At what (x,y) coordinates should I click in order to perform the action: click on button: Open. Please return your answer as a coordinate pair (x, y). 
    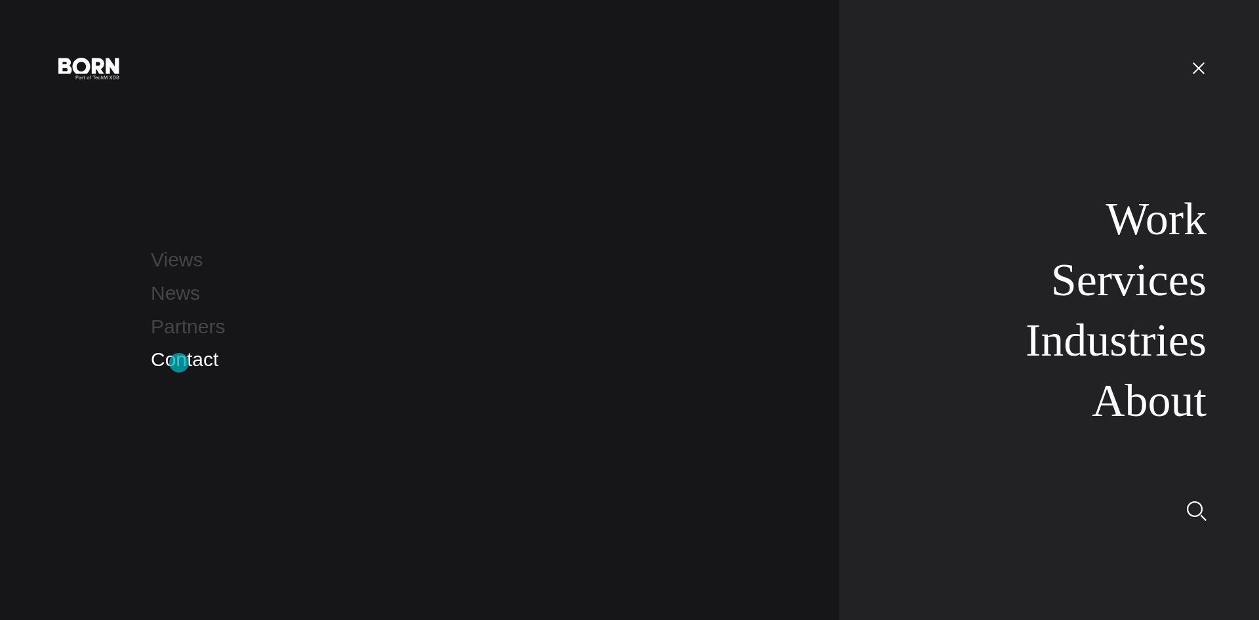
    Looking at the image, I should click on (1199, 68).